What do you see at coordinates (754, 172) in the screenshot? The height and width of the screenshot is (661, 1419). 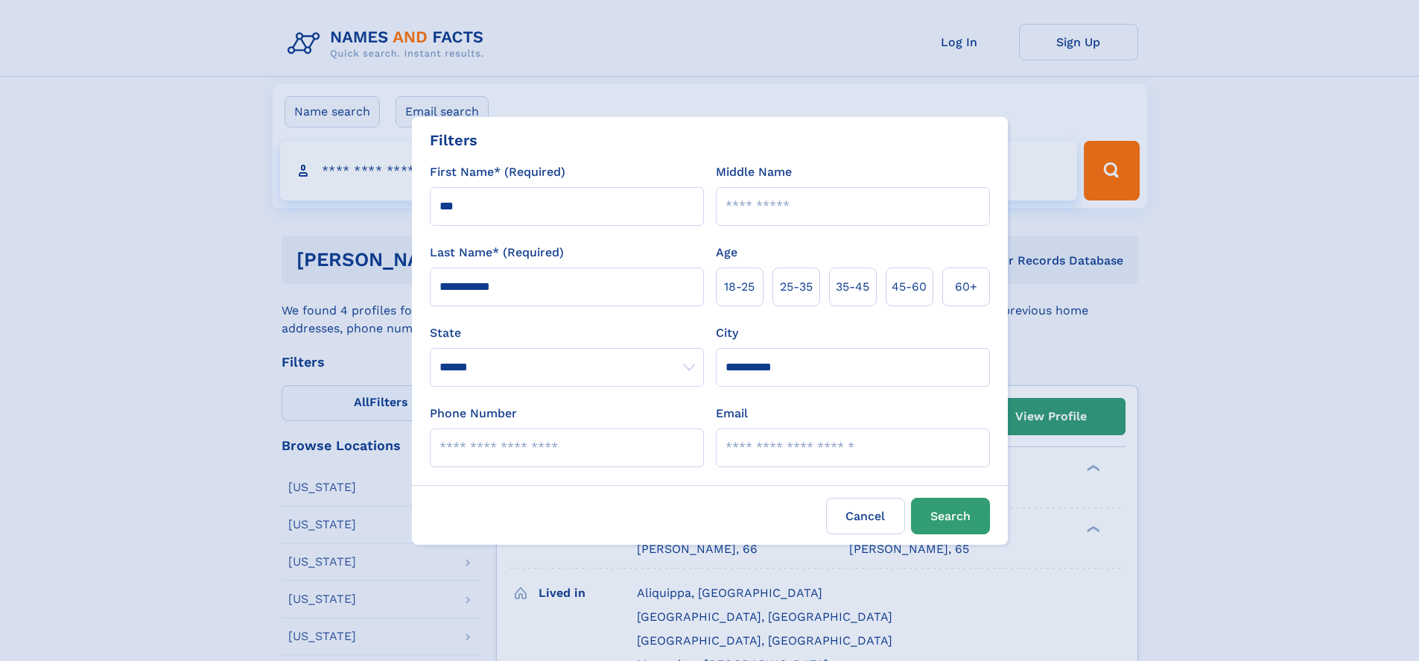 I see `label: Middle Name` at bounding box center [754, 172].